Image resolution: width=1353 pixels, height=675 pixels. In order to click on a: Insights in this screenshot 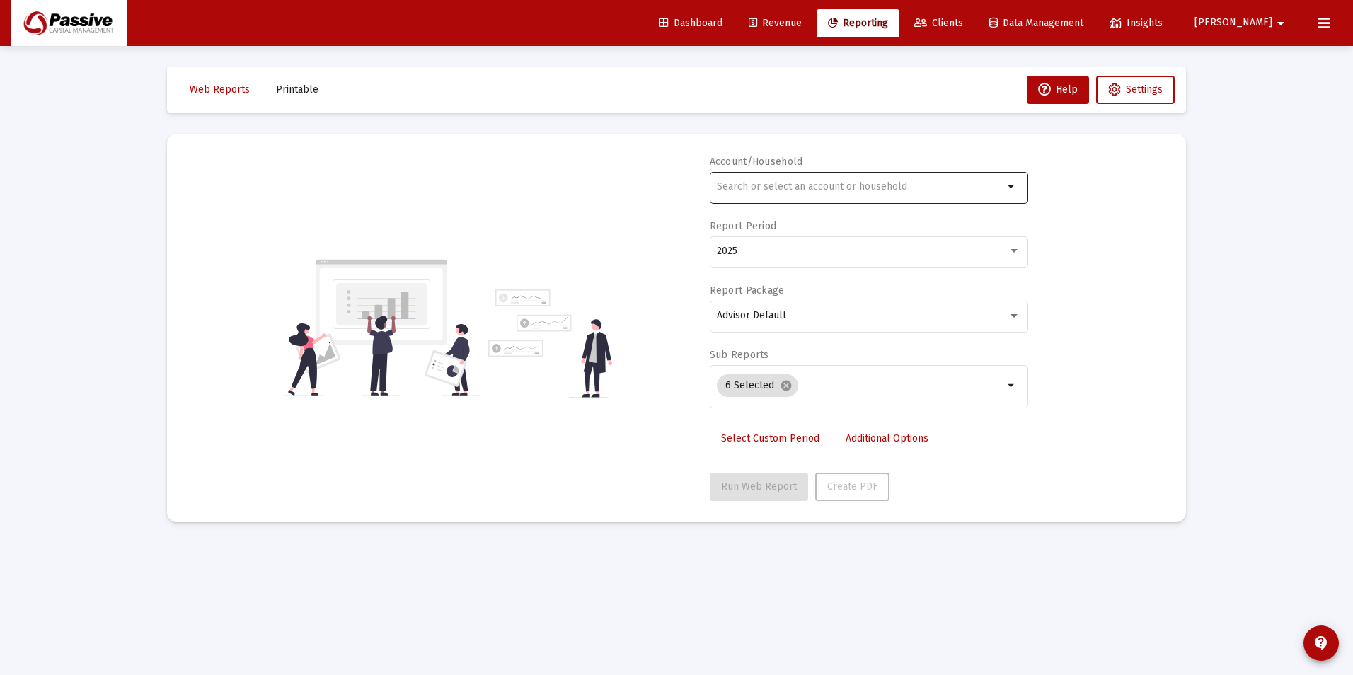, I will do `click(1136, 23)`.